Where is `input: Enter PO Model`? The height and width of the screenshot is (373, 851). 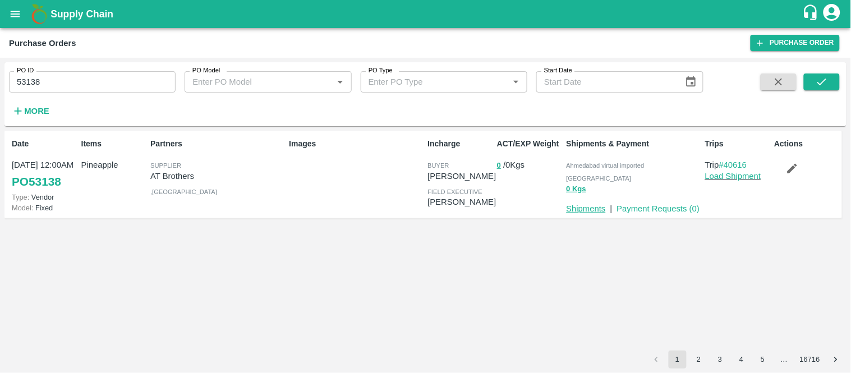 input: Enter PO Model is located at coordinates (251, 82).